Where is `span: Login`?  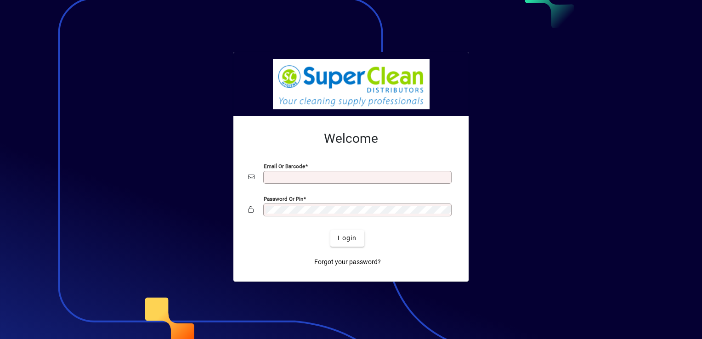 span: Login is located at coordinates (347, 238).